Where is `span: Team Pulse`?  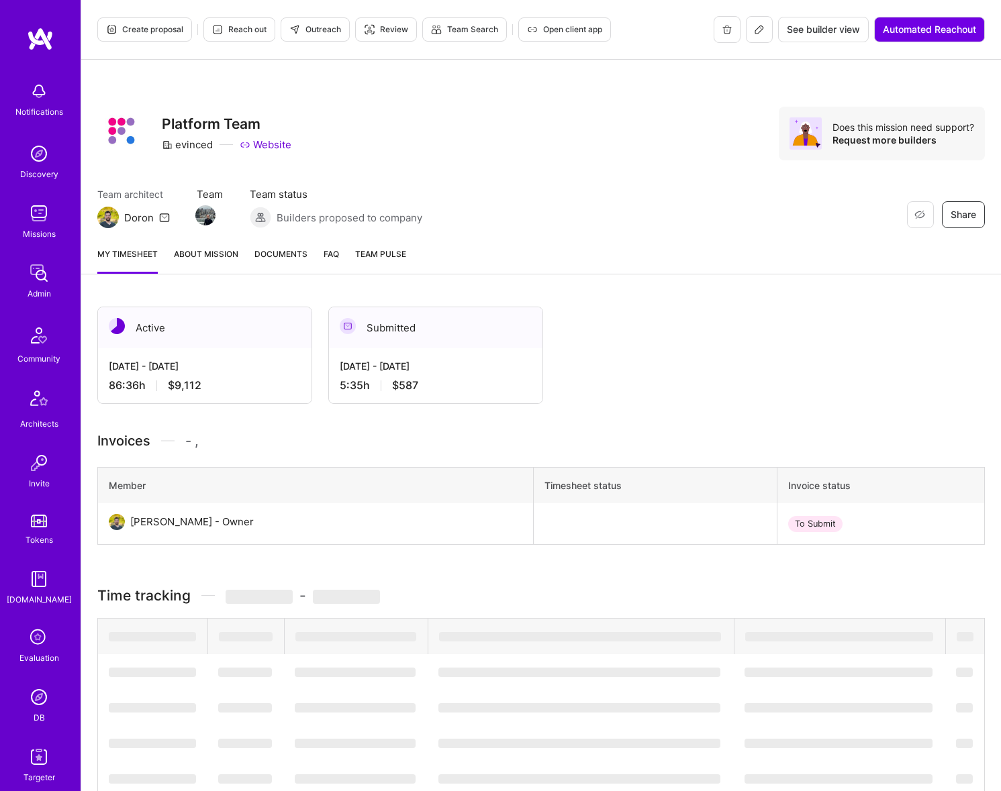 span: Team Pulse is located at coordinates (381, 254).